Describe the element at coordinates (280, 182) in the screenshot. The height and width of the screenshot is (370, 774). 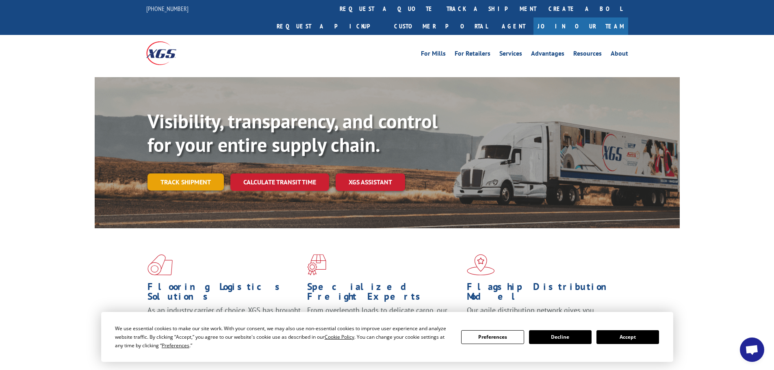
I see `a: Calculate transit time` at that location.